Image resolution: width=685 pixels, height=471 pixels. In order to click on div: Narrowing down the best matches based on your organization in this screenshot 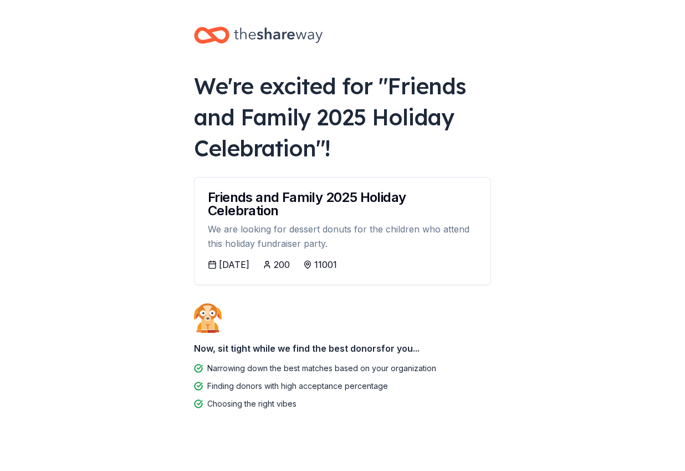, I will do `click(322, 368)`.